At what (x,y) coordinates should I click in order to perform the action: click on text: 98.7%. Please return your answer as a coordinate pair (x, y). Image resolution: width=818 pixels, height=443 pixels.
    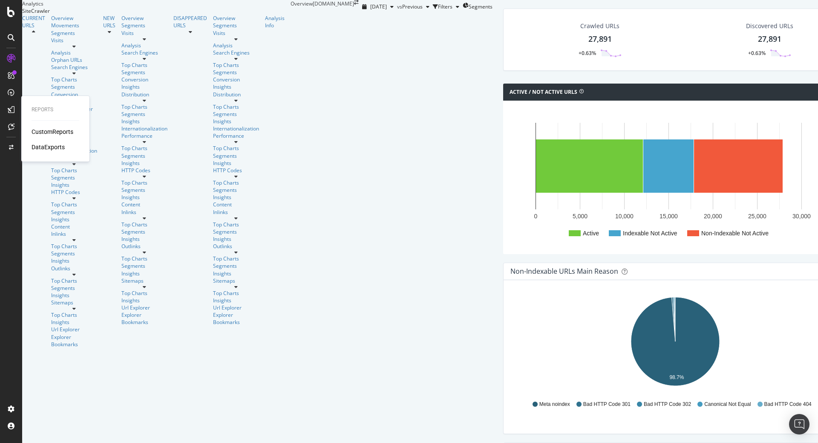
    Looking at the image, I should click on (677, 377).